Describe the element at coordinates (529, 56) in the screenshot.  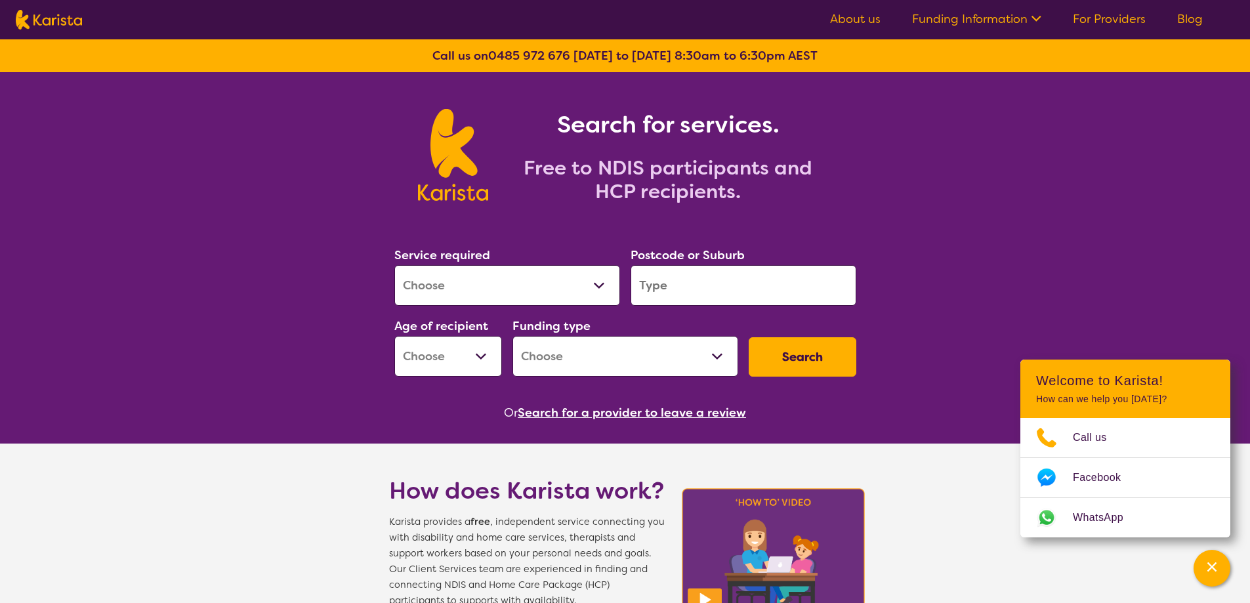
I see `a: 0485 972 676` at that location.